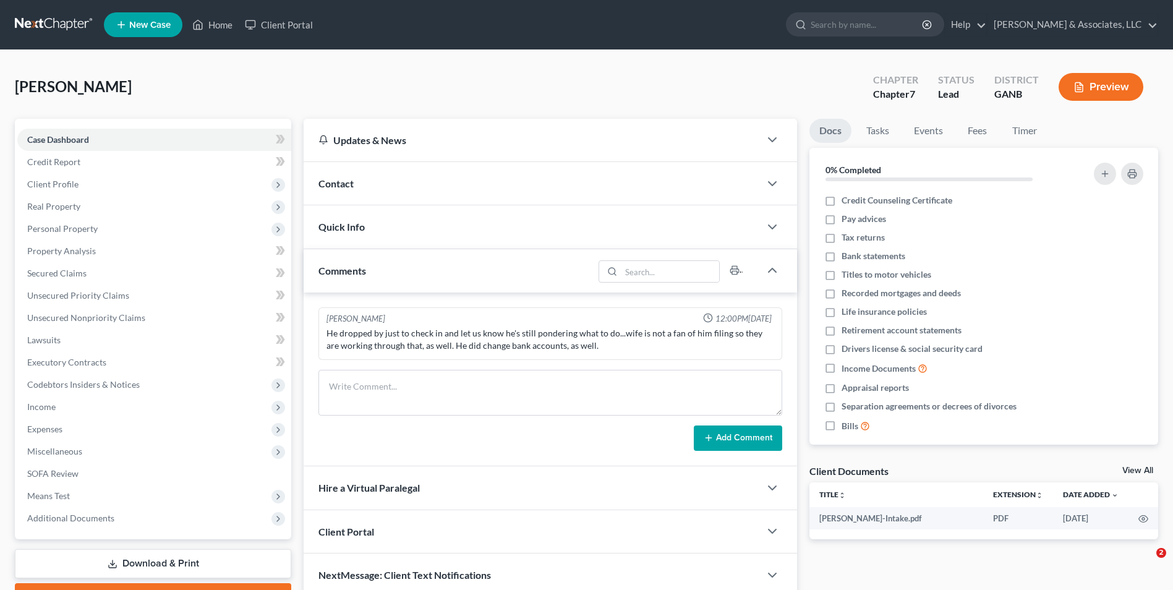 The width and height of the screenshot is (1173, 590). Describe the element at coordinates (62, 228) in the screenshot. I see `span: Personal Property` at that location.